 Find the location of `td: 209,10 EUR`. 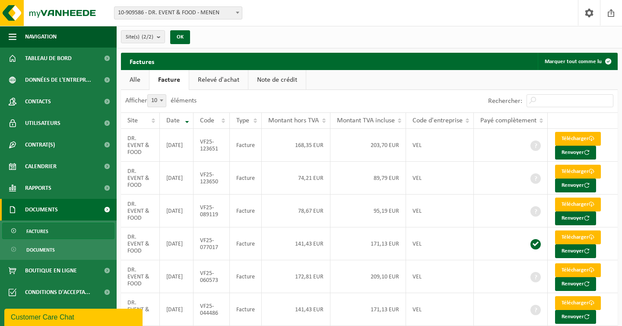

td: 209,10 EUR is located at coordinates (369, 276).